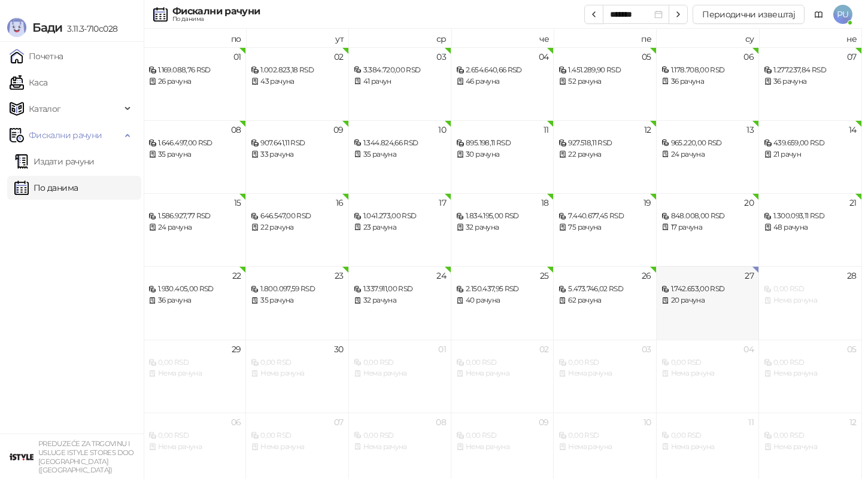 This screenshot has width=862, height=479. I want to click on div: 1.337.911,00 RSD, so click(400, 289).